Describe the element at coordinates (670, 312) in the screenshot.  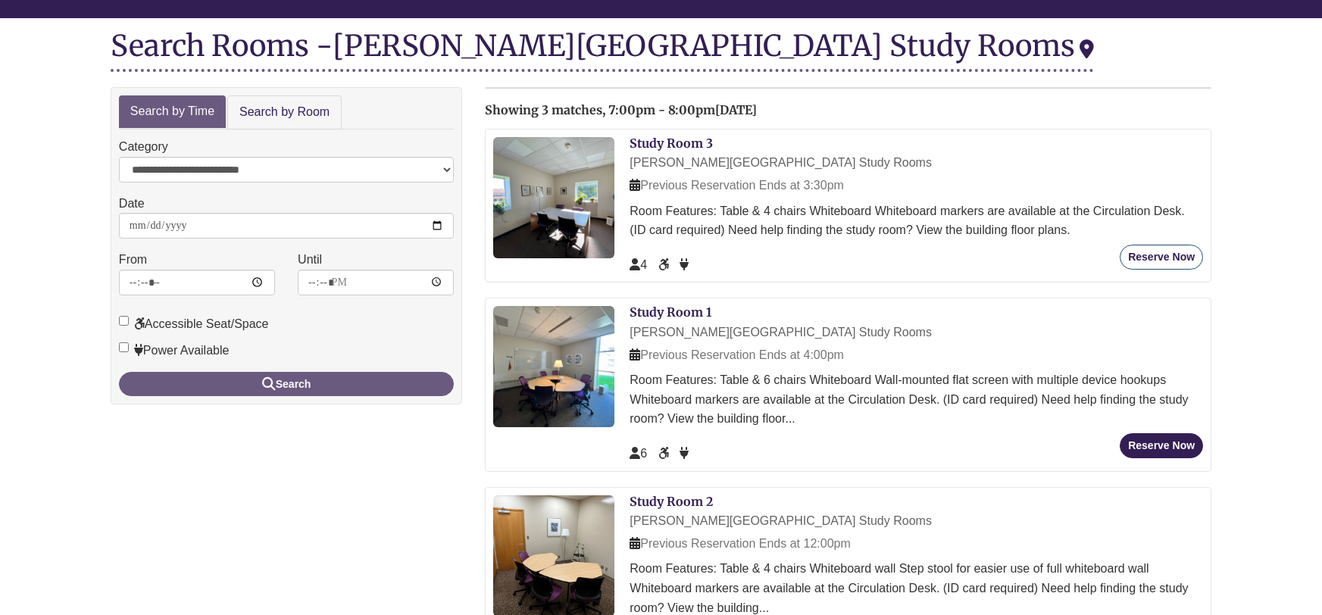
I see `a: Study Room 1` at that location.